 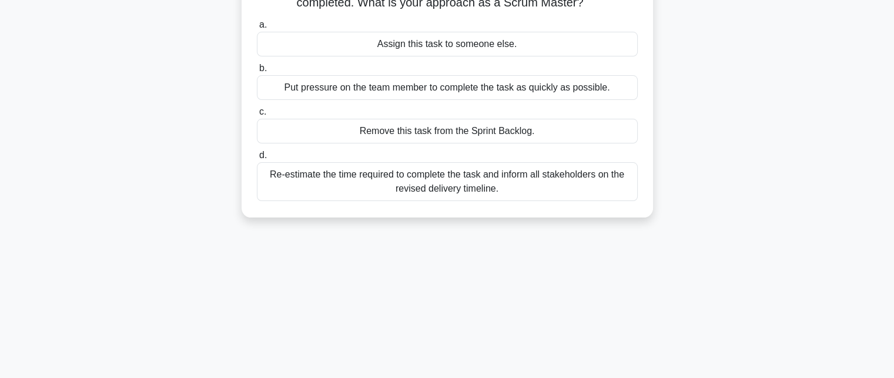 What do you see at coordinates (263, 155) in the screenshot?
I see `span: d.` at bounding box center [263, 155].